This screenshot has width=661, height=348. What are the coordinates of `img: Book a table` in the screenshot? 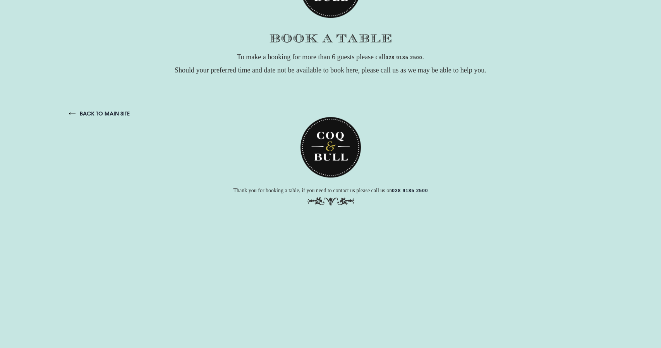 It's located at (330, 38).